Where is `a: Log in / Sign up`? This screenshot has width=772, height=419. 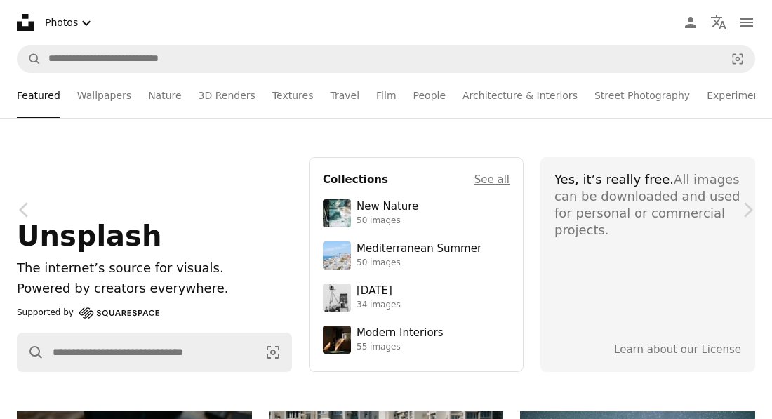
a: Log in / Sign up is located at coordinates (691, 22).